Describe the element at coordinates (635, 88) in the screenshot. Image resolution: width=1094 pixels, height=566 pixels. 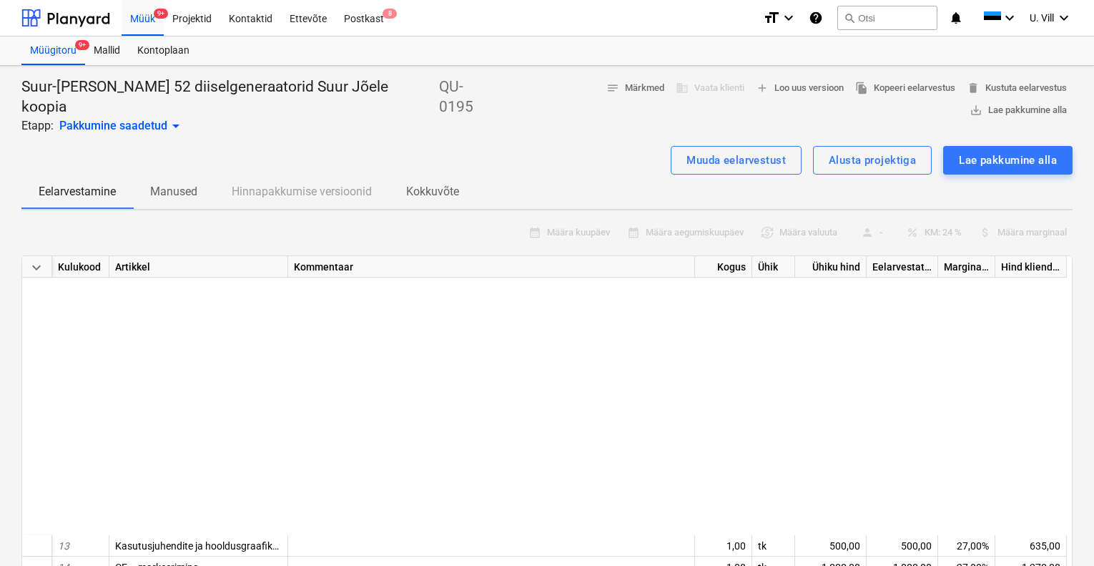
I see `button: Märkmed` at that location.